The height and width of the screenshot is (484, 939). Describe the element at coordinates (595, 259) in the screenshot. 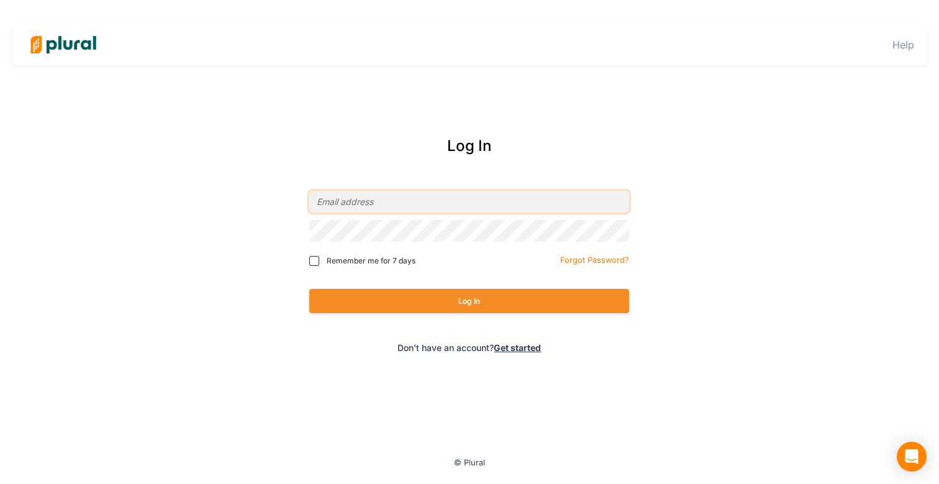

I see `a: Forgot Password?` at that location.